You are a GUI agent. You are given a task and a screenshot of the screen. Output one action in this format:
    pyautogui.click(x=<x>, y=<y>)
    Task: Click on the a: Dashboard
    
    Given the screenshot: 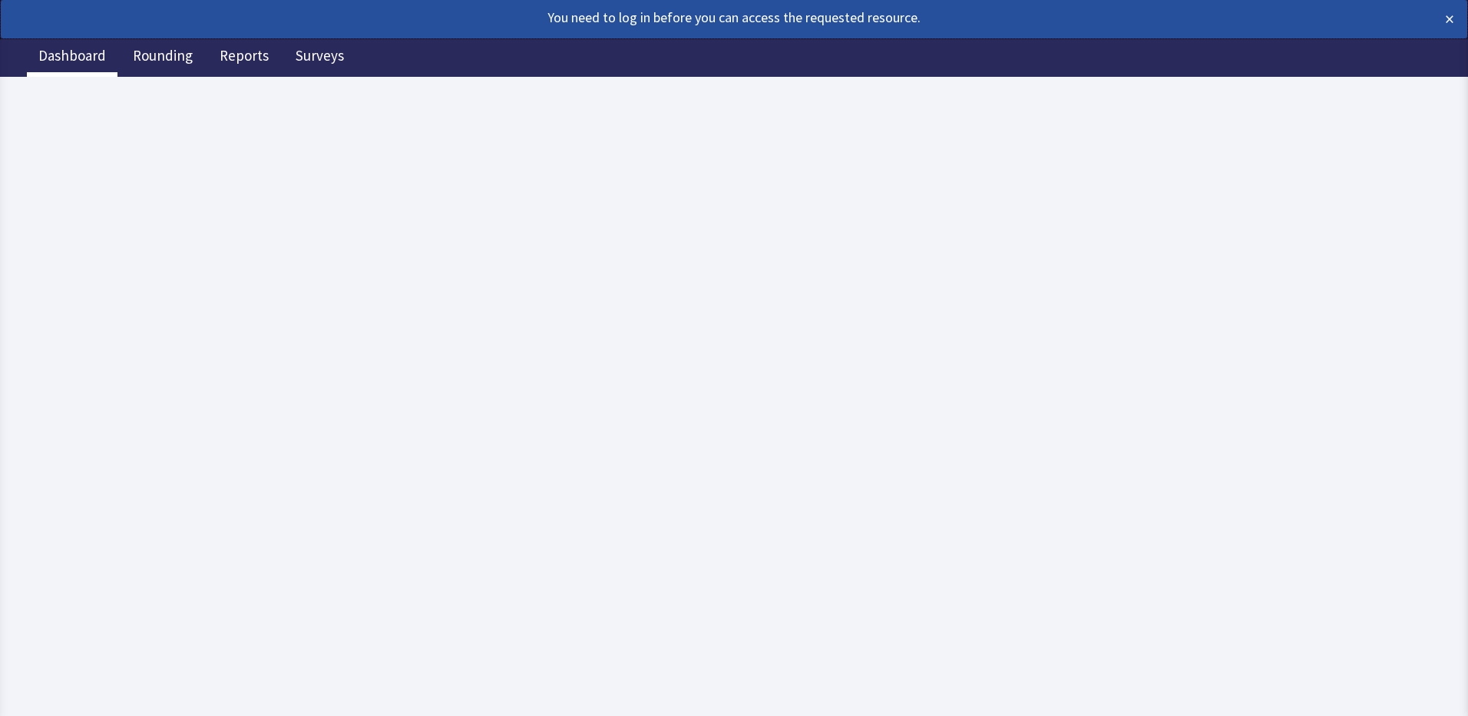 What is the action you would take?
    pyautogui.click(x=72, y=58)
    